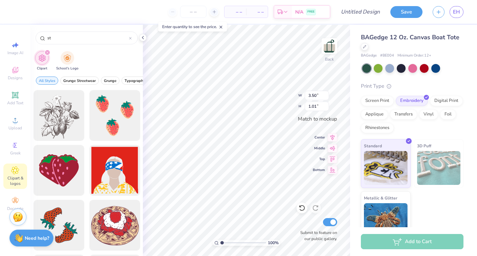 Image resolution: width=477 pixels, height=256 pixels. Describe the element at coordinates (15, 153) in the screenshot. I see `span: Greek` at that location.